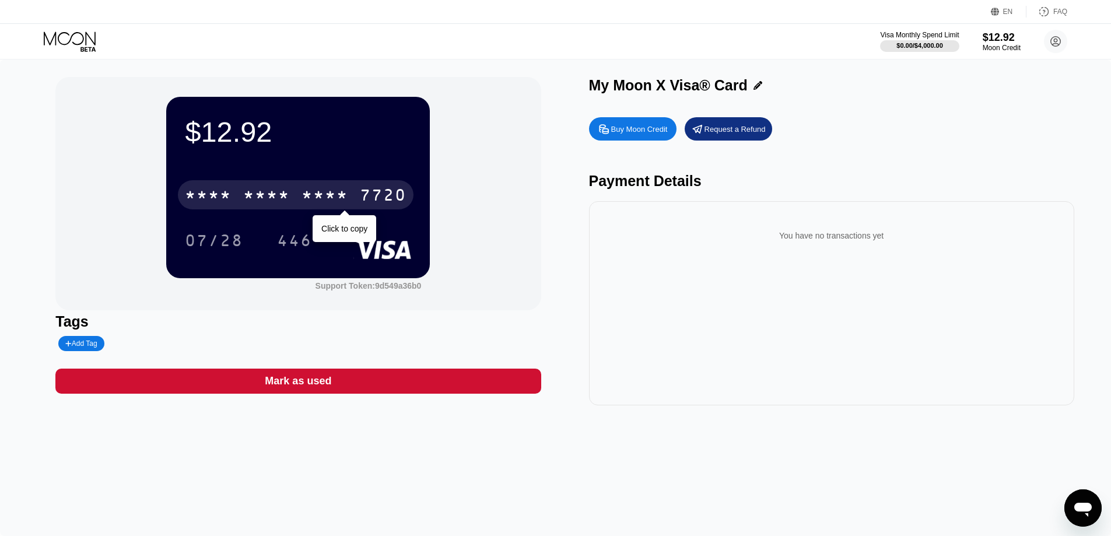  Describe the element at coordinates (919, 41) in the screenshot. I see `div: Visa Monthly Spend Limit$0.00/$4,000.00` at that location.